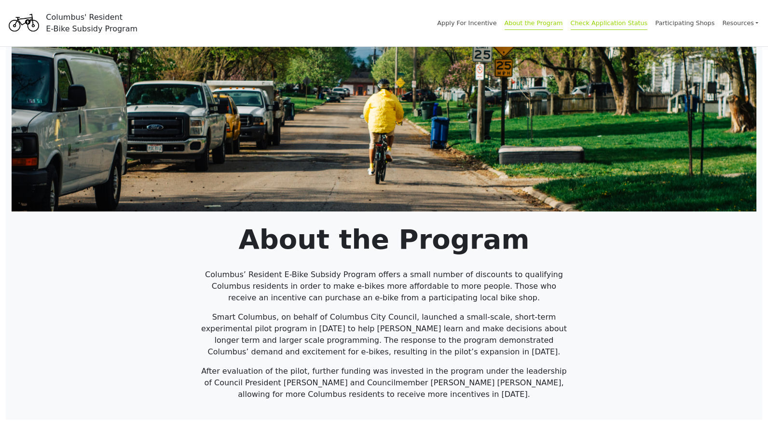  Describe the element at coordinates (92, 23) in the screenshot. I see `div: Columbus' Resident E-Bike Subsidy Program` at that location.